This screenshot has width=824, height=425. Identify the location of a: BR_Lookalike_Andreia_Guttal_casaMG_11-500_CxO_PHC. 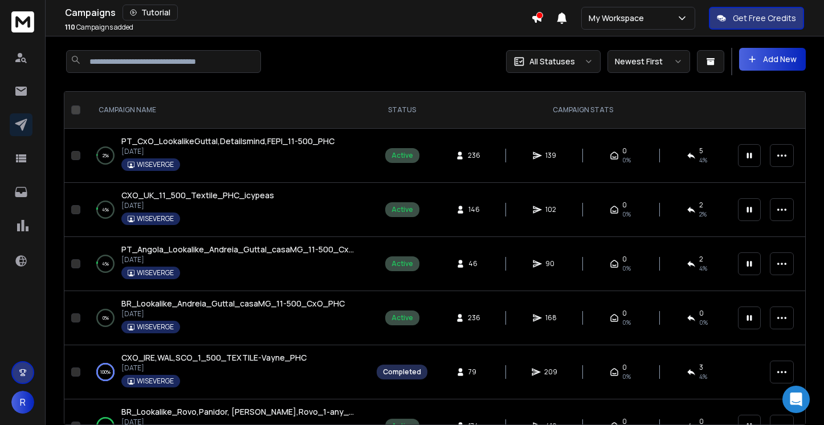
(233, 304).